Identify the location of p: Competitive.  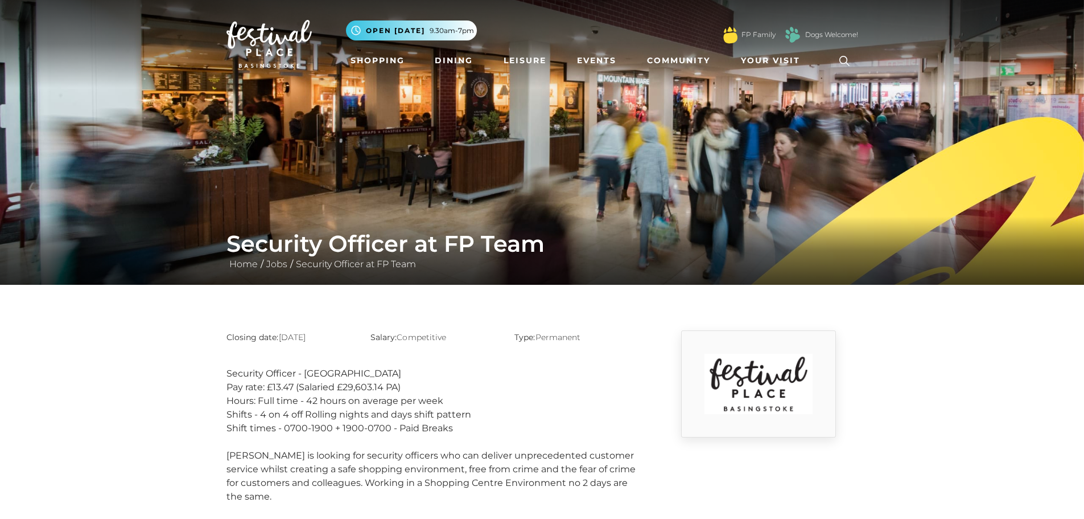
(434, 337).